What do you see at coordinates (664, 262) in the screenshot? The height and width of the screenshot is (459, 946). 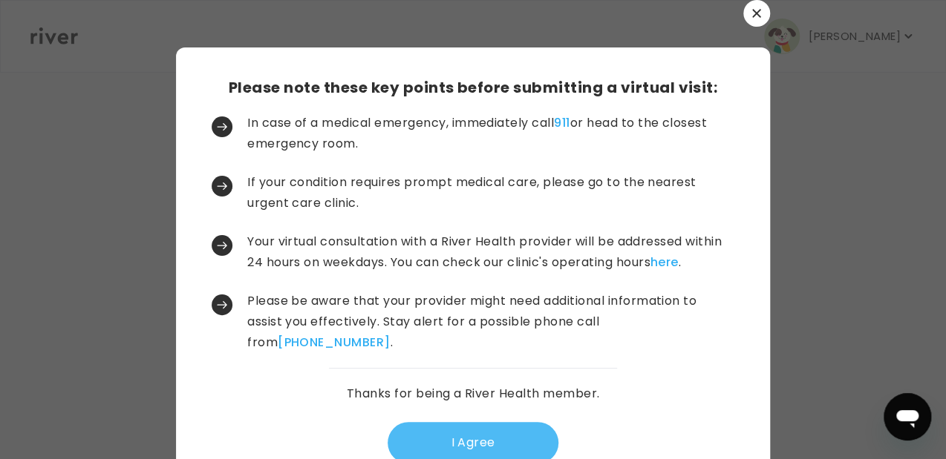 I see `a: here` at bounding box center [664, 262].